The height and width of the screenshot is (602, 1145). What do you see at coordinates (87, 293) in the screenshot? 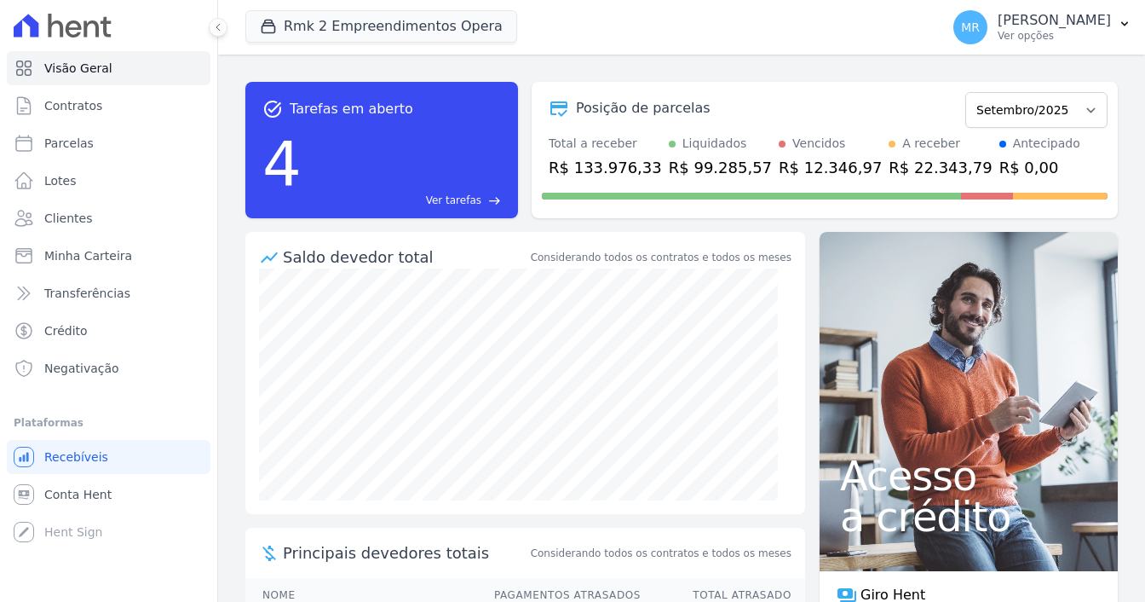
I see `span: Transferências` at bounding box center [87, 293].